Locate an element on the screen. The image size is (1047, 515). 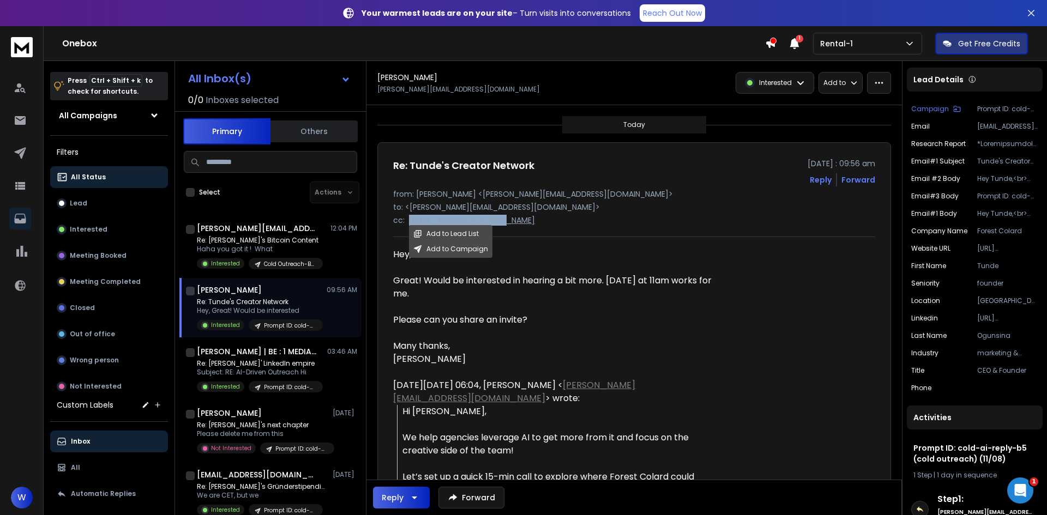
p: Add to is located at coordinates (834, 83).